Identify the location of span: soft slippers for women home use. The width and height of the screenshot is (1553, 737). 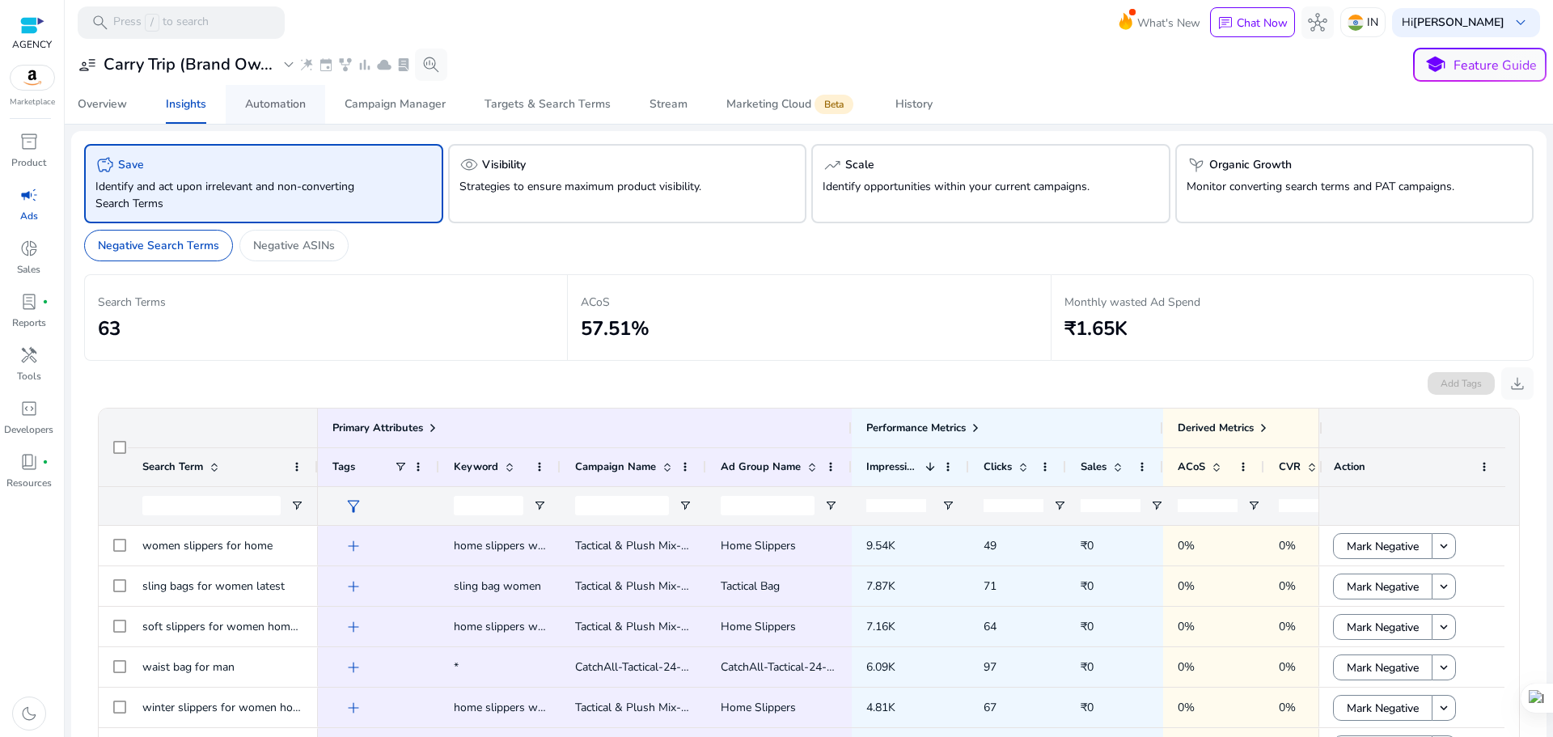
(230, 626).